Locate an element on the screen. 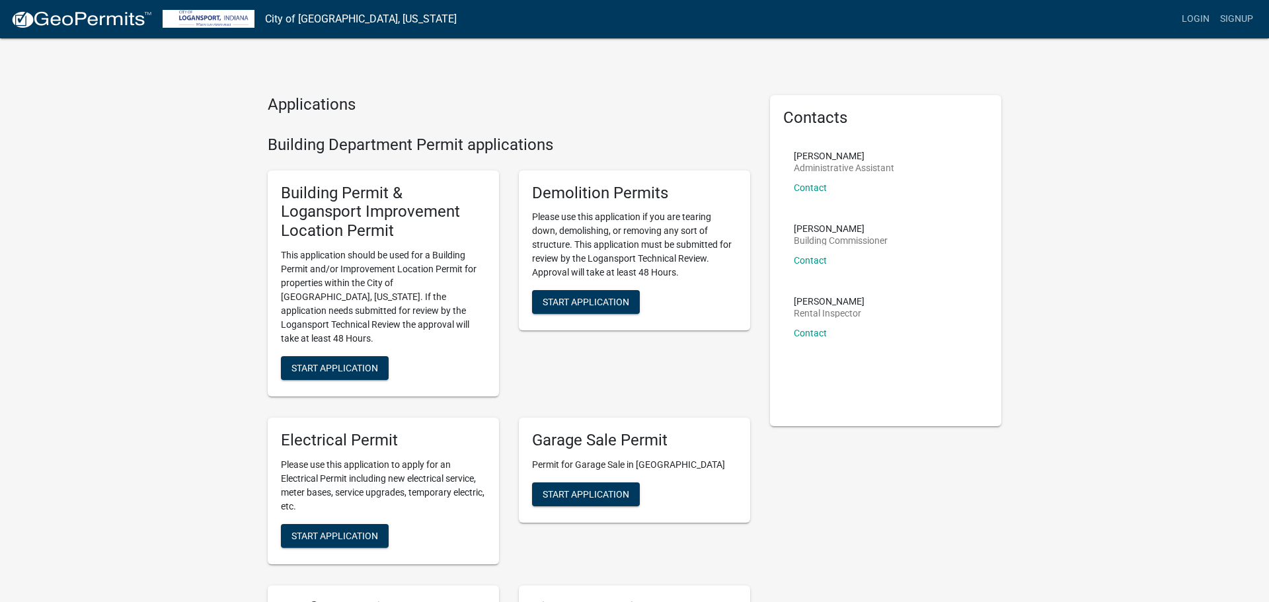 This screenshot has height=602, width=1269. h5: Electrical Permit is located at coordinates (383, 440).